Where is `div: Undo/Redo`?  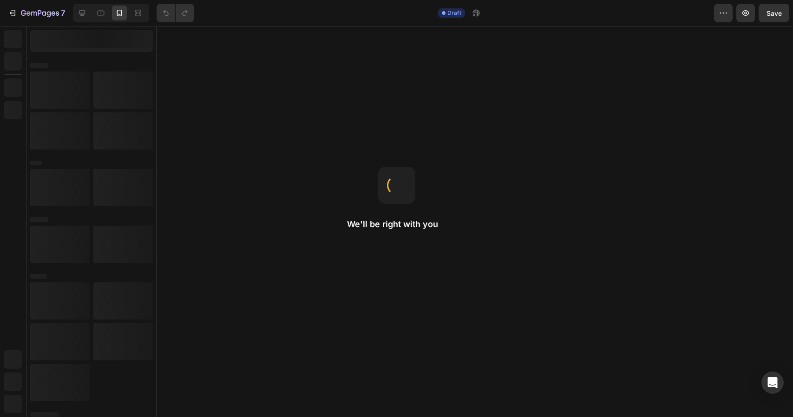 div: Undo/Redo is located at coordinates (175, 13).